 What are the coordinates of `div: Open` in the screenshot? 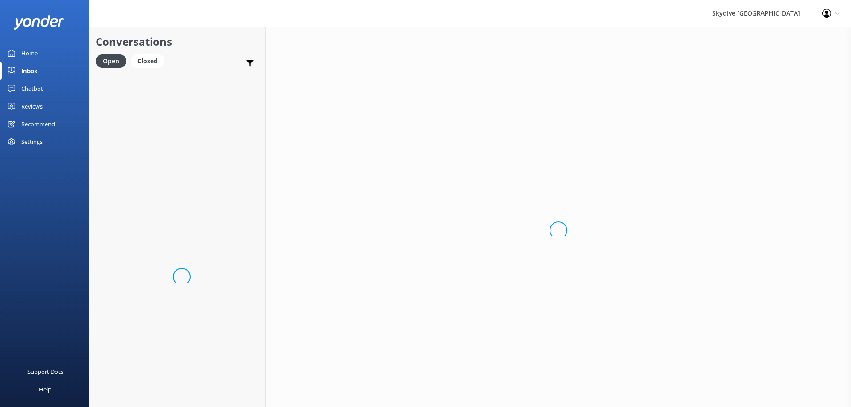 It's located at (111, 61).